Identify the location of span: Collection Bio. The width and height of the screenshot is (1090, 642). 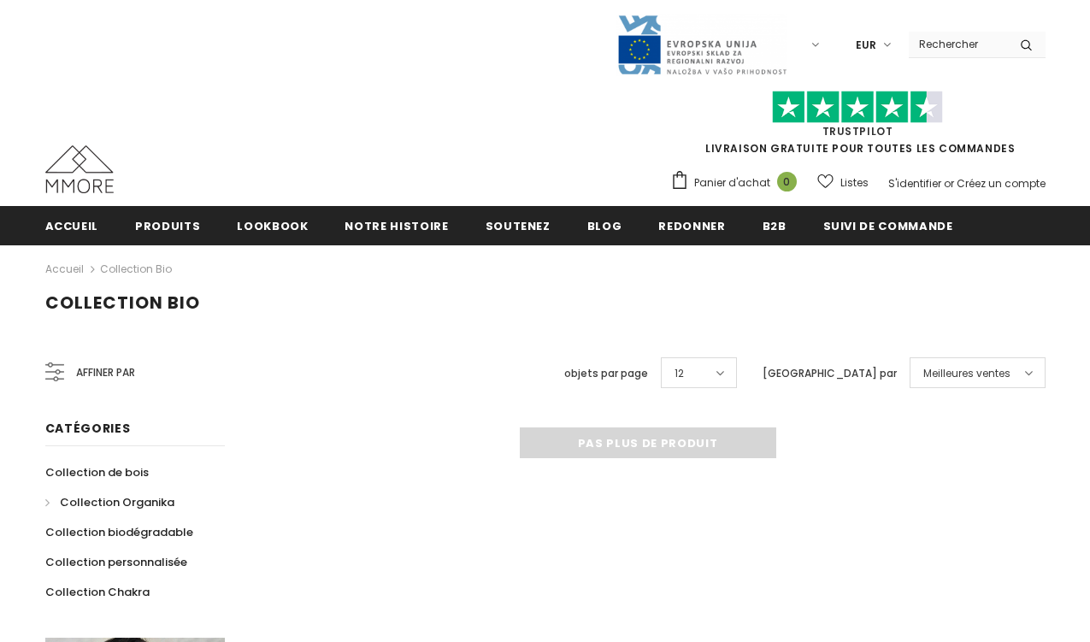
(122, 303).